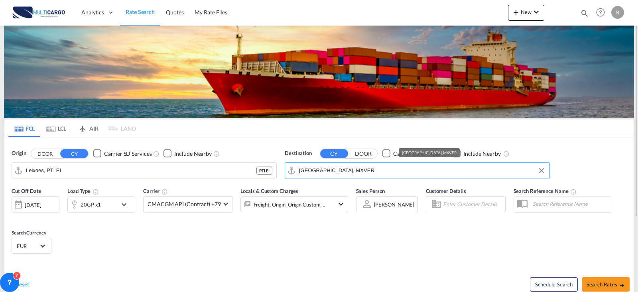 The height and width of the screenshot is (292, 638). I want to click on div: 20GP x1icon-chevron-down, so click(101, 204).